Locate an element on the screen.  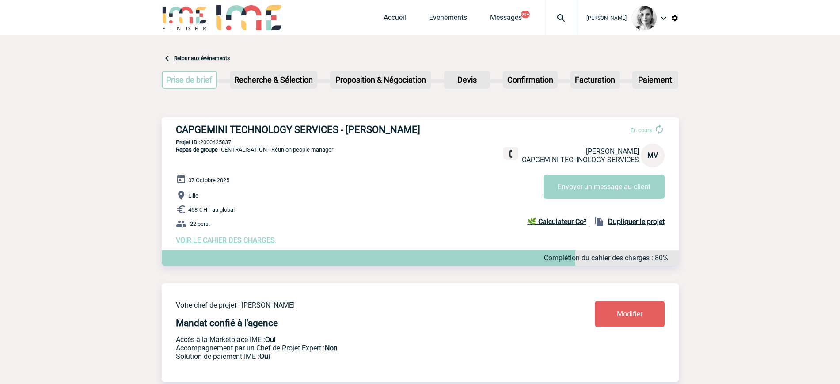
b: 🌿 Calculateur Co² is located at coordinates (557, 221).